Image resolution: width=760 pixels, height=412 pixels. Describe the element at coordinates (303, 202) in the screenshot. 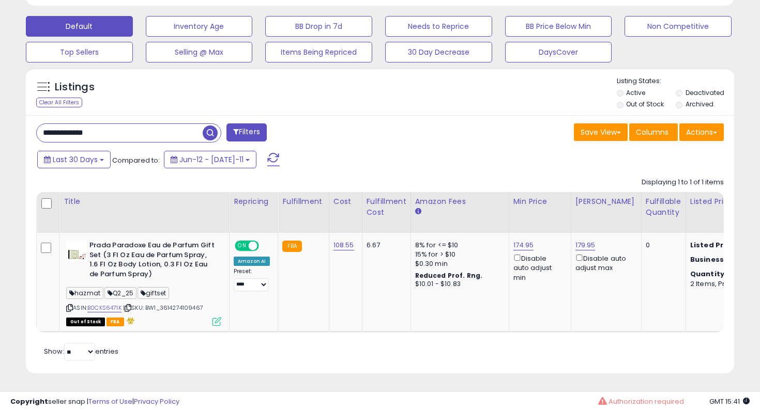

I see `div: Fulfillment` at that location.